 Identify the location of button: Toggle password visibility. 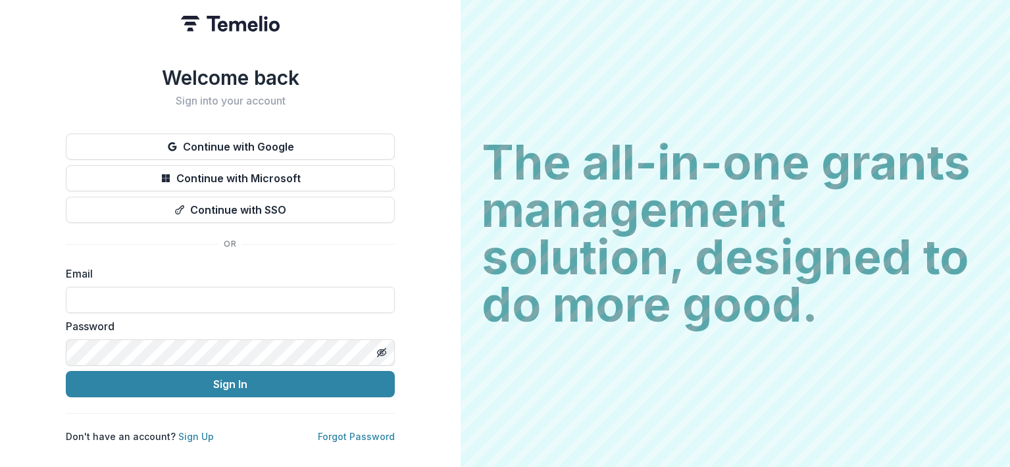
(382, 353).